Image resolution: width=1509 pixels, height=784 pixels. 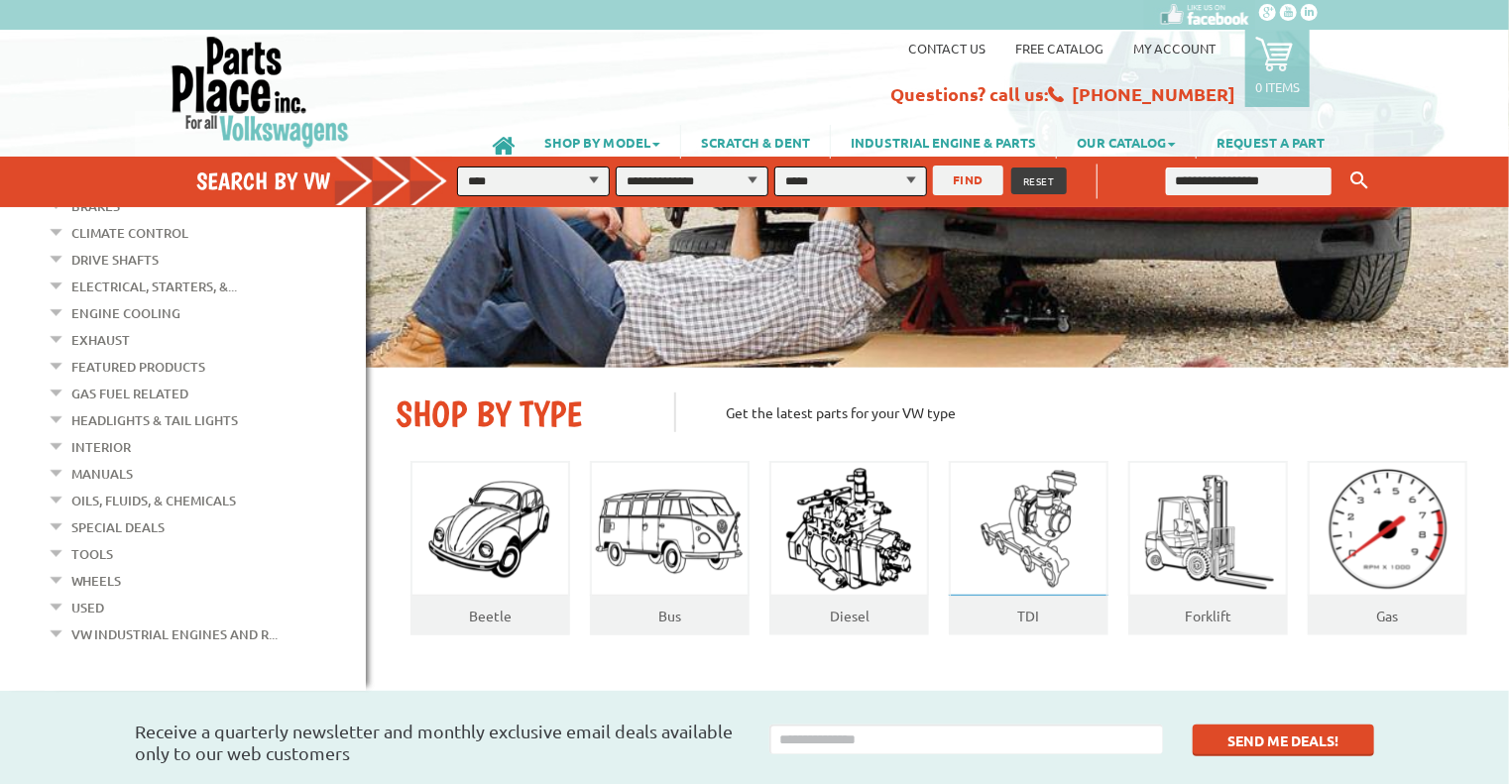 What do you see at coordinates (943, 142) in the screenshot?
I see `a: INDUSTRIAL ENGINE & PARTS` at bounding box center [943, 142].